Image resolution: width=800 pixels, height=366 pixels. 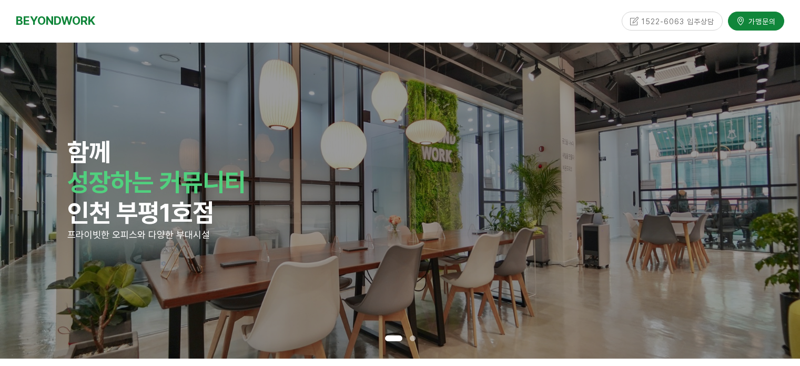 I want to click on a: 가맹문의, so click(x=756, y=21).